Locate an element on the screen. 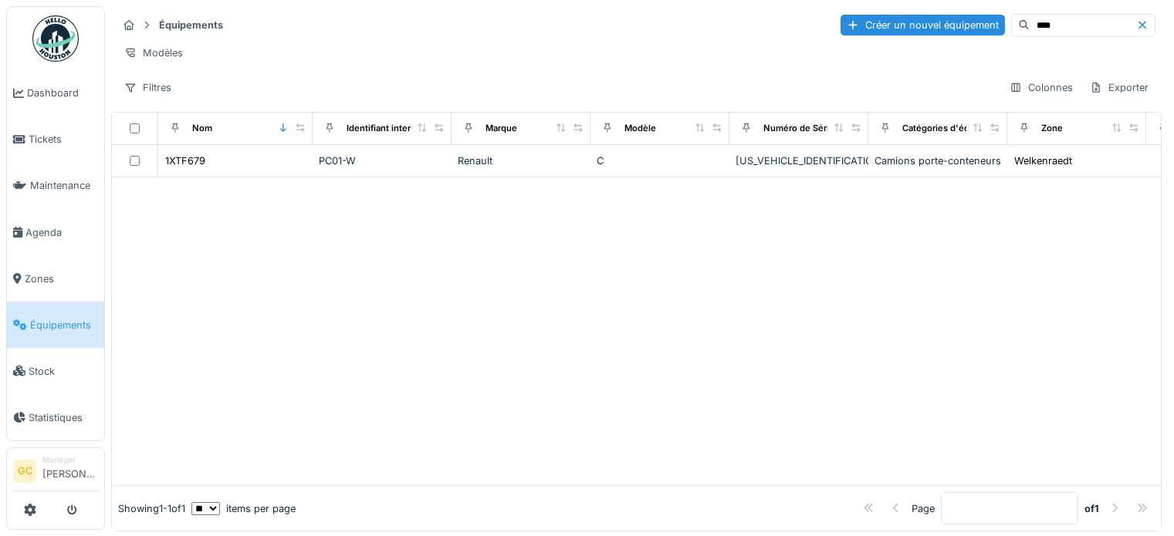 The image size is (1174, 536). div: PC01-W is located at coordinates (382, 161).